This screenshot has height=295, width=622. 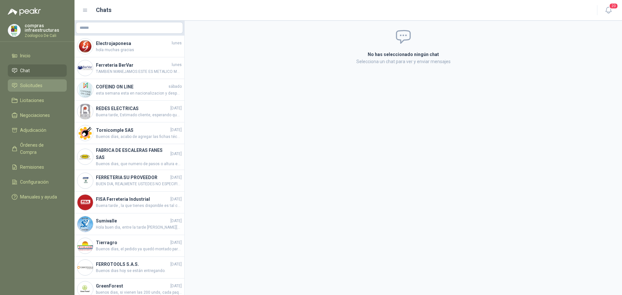 What do you see at coordinates (139, 164) in the screenshot?
I see `span: Buenos dias, que numero de pasos o altura es la escalera, material y tipo de trabajo que realizan...` at bounding box center [139, 164].